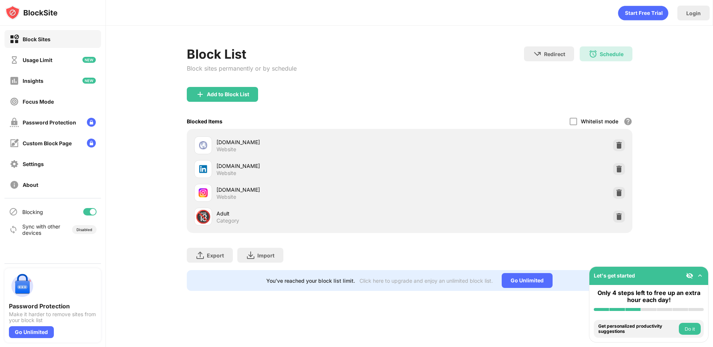 This screenshot has width=713, height=347. What do you see at coordinates (13, 229) in the screenshot?
I see `img: sync-icon.svg` at bounding box center [13, 229].